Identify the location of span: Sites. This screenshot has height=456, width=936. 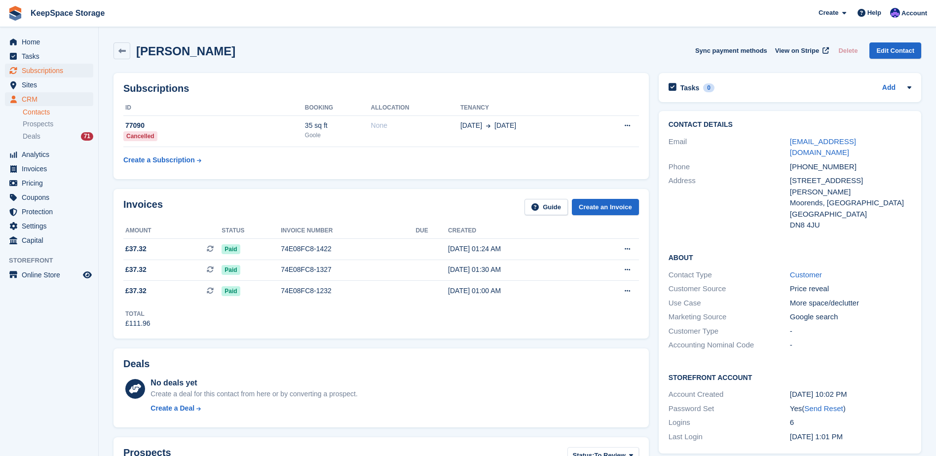
(51, 85).